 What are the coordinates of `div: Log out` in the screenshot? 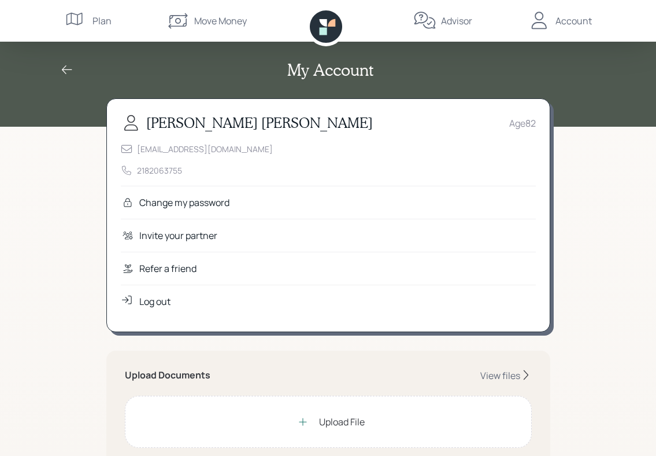 It's located at (155, 301).